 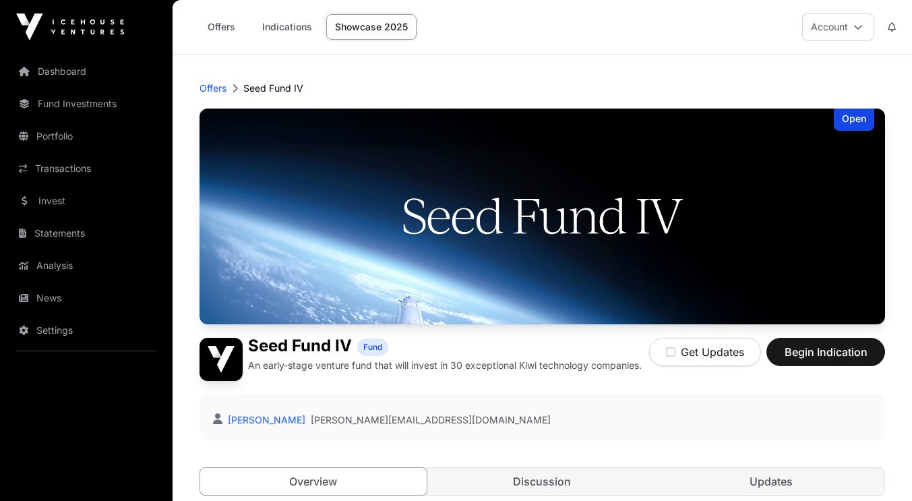 I want to click on h1: Seed Fund IV, so click(x=300, y=346).